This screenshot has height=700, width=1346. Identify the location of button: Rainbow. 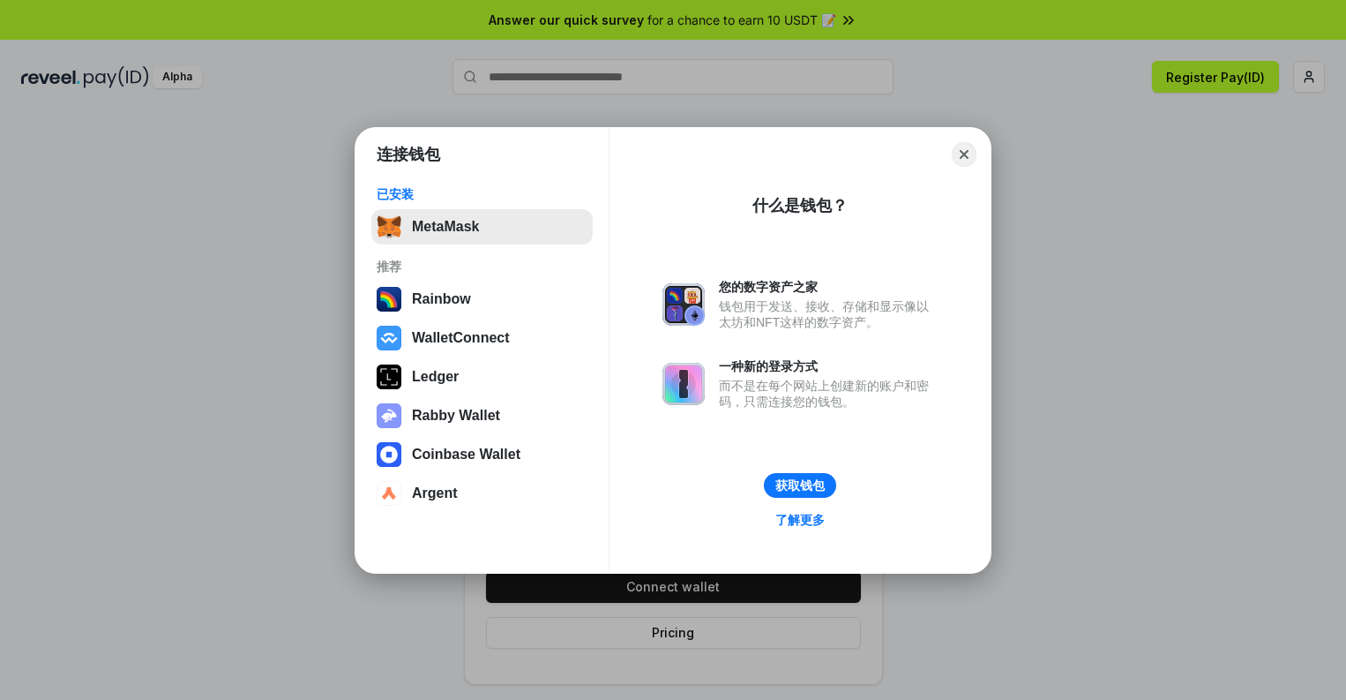
(482, 299).